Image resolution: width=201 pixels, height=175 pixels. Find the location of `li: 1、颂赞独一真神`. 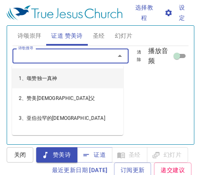

li: 1、颂赞独一真神 is located at coordinates (67, 79).